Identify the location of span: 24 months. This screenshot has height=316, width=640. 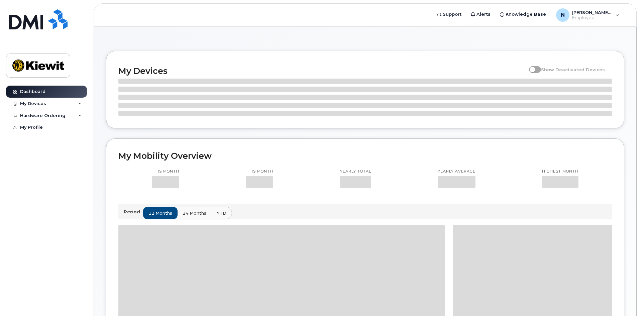
(194, 213).